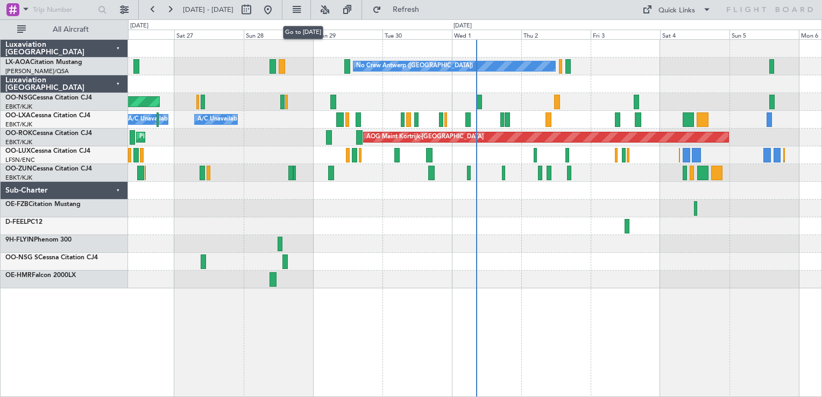 The width and height of the screenshot is (822, 397). What do you see at coordinates (19, 240) in the screenshot?
I see `span: 9H-FLYIN` at bounding box center [19, 240].